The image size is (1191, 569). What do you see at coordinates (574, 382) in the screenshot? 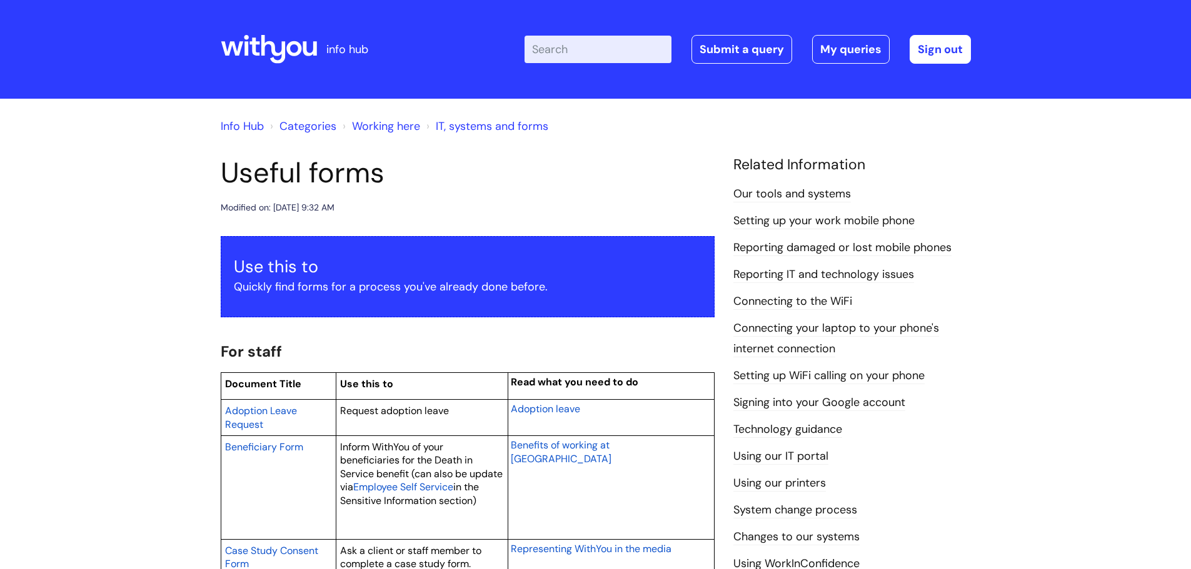
I see `span: Read what you need to do` at bounding box center [574, 382].